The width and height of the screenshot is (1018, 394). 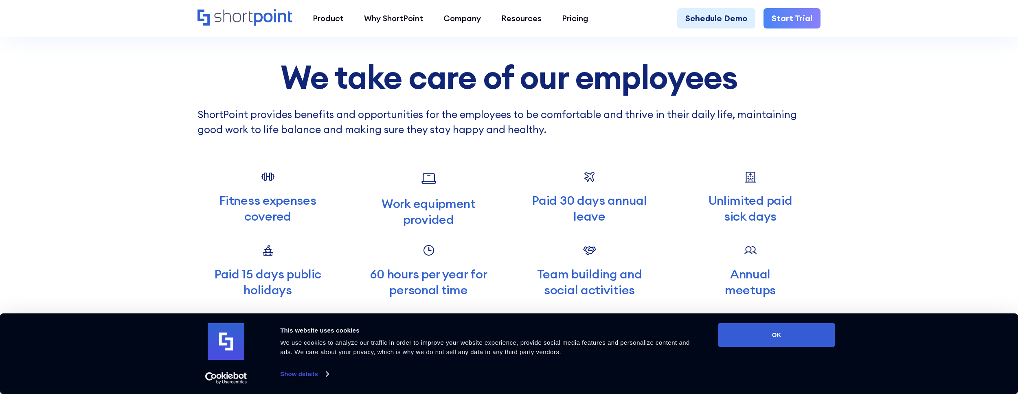 What do you see at coordinates (589, 208) in the screenshot?
I see `p: Paid 30 days annual leave` at bounding box center [589, 208].